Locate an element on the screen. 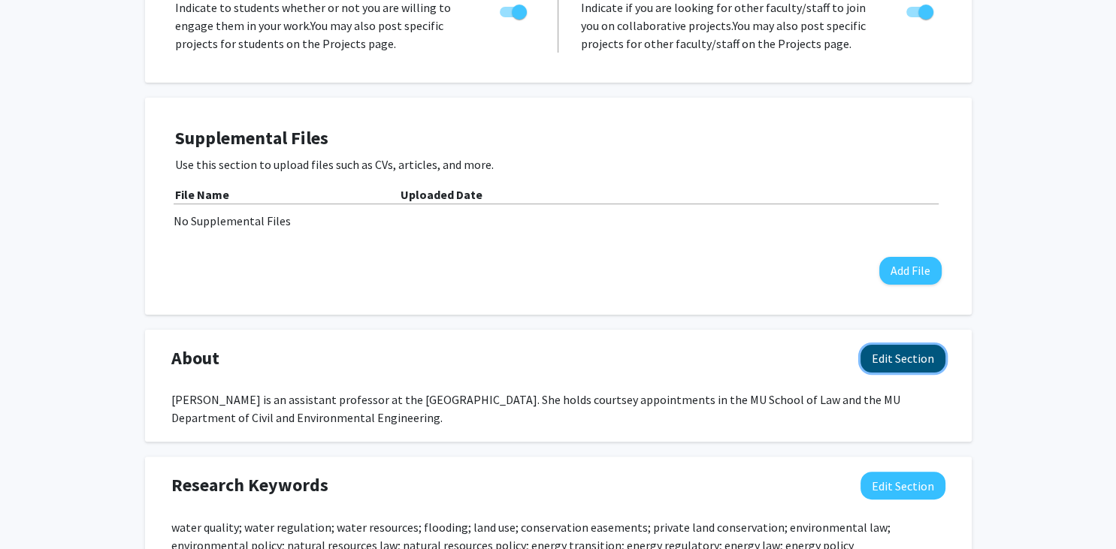 Image resolution: width=1116 pixels, height=549 pixels. b: Uploaded Date is located at coordinates (441, 195).